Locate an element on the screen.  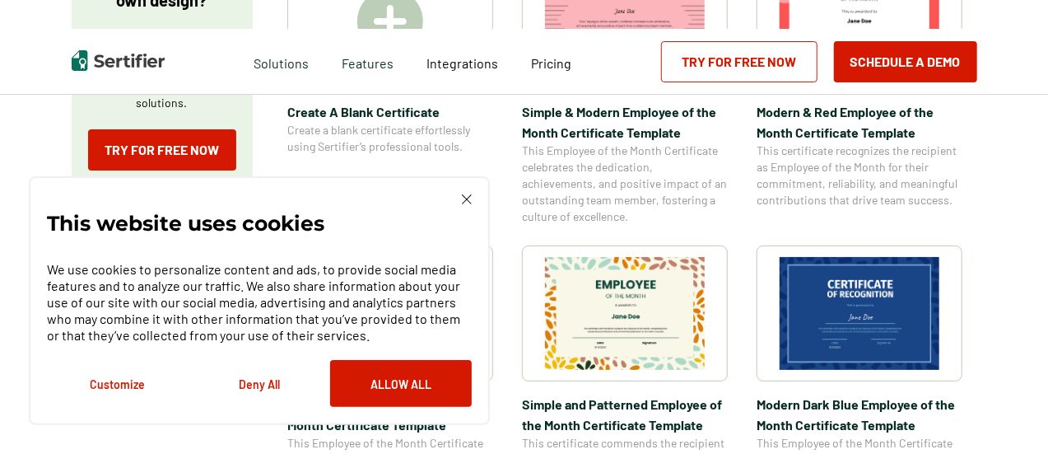
span: Integrations is located at coordinates (462, 63).